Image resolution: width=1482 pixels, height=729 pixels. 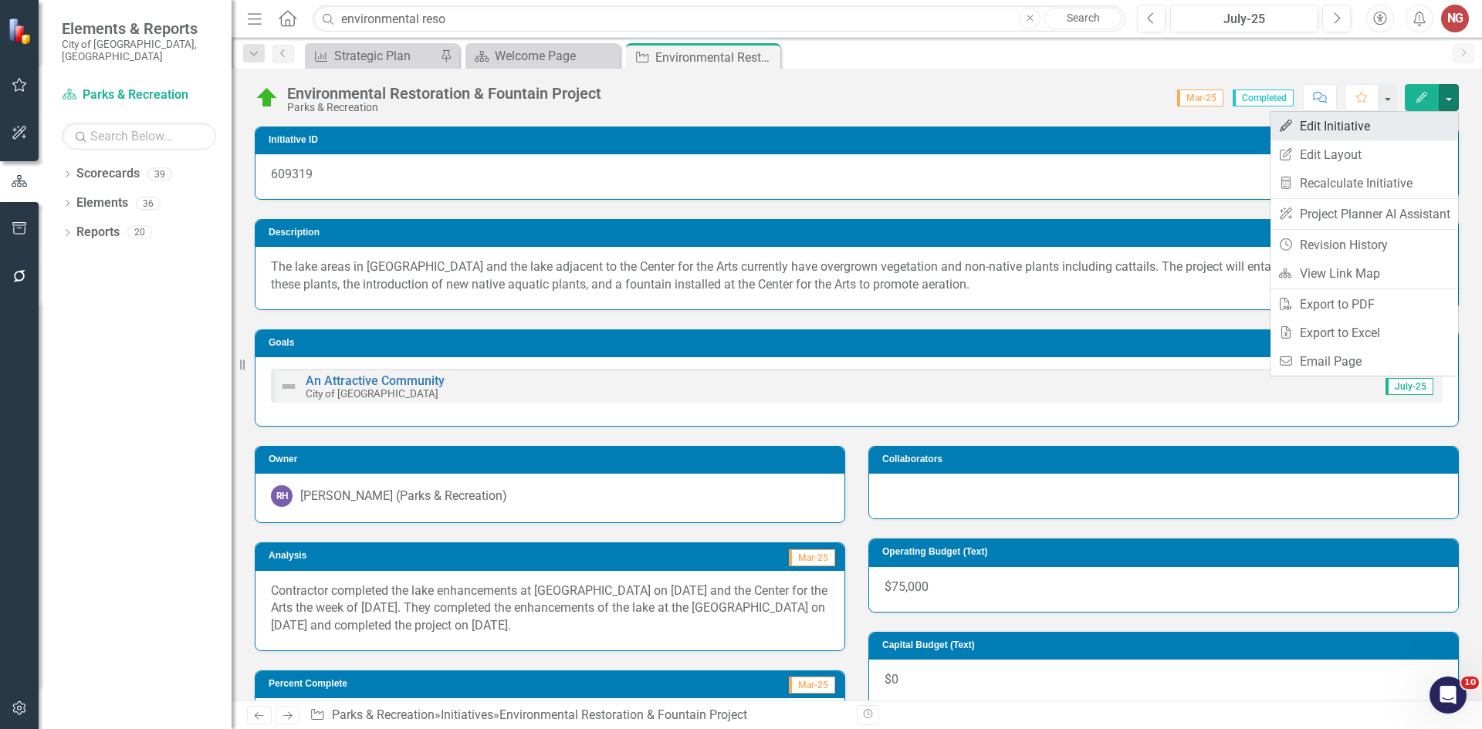 I want to click on div: Strategic Plan, so click(x=385, y=56).